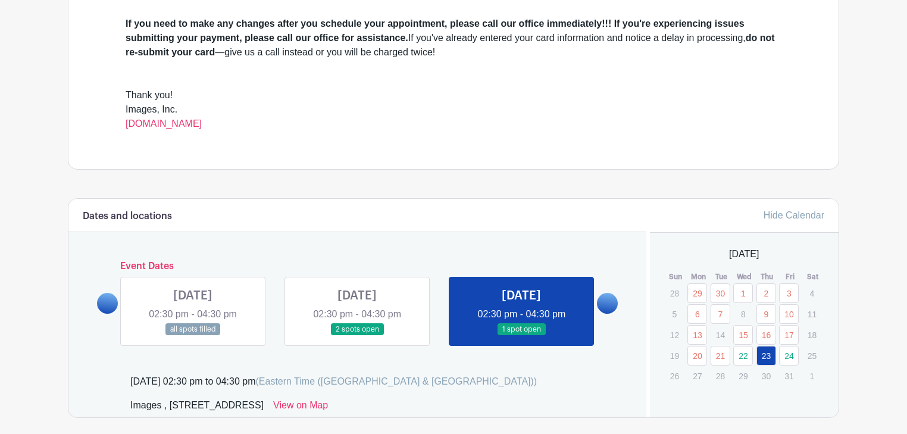 The height and width of the screenshot is (434, 907). Describe the element at coordinates (813, 277) in the screenshot. I see `th: Sat` at that location.